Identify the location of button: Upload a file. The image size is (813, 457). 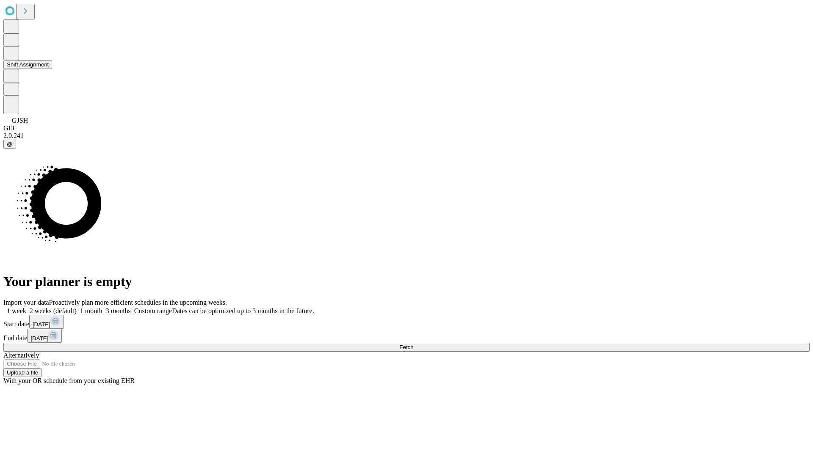
(22, 373).